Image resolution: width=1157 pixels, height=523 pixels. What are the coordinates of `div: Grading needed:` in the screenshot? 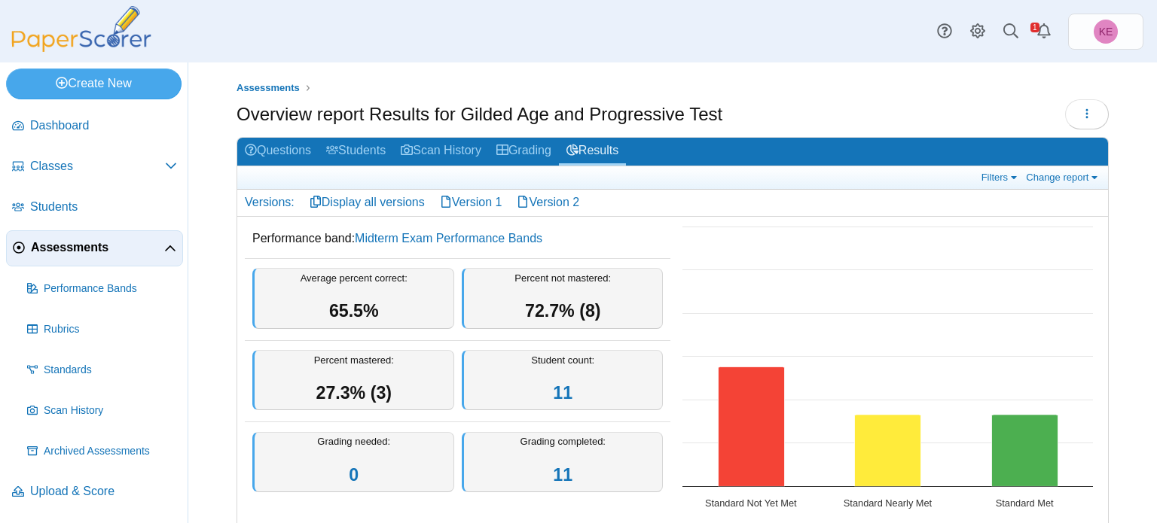 It's located at (353, 462).